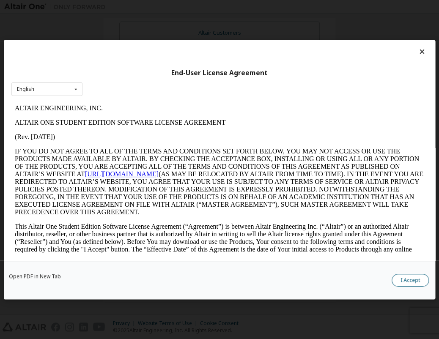 Image resolution: width=439 pixels, height=339 pixels. Describe the element at coordinates (208, 141) in the screenshot. I see `p: This Altair One Student Edition Software License Agreement (“Agreement”) is between Altair Engine...` at that location.